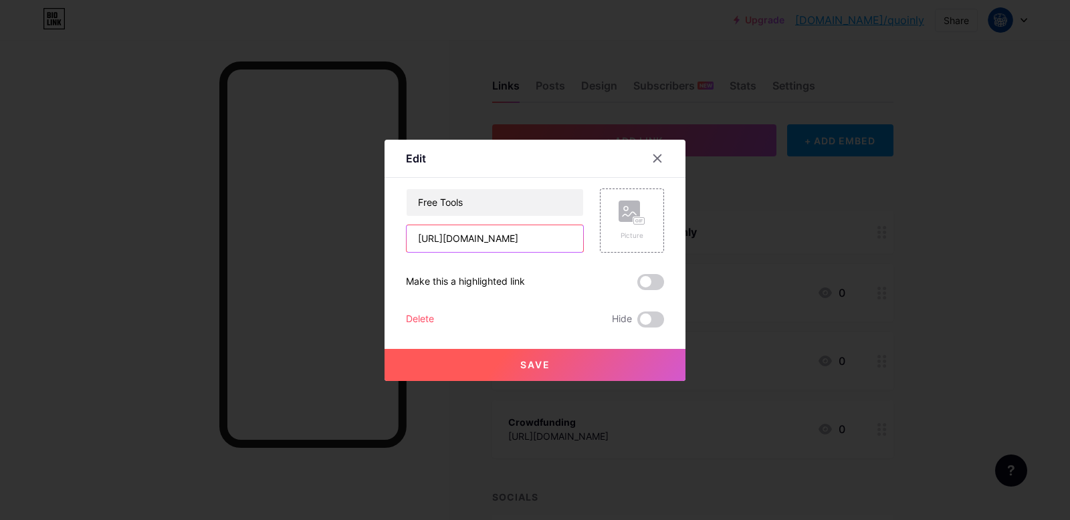 The image size is (1070, 520). I want to click on input: URL, so click(495, 239).